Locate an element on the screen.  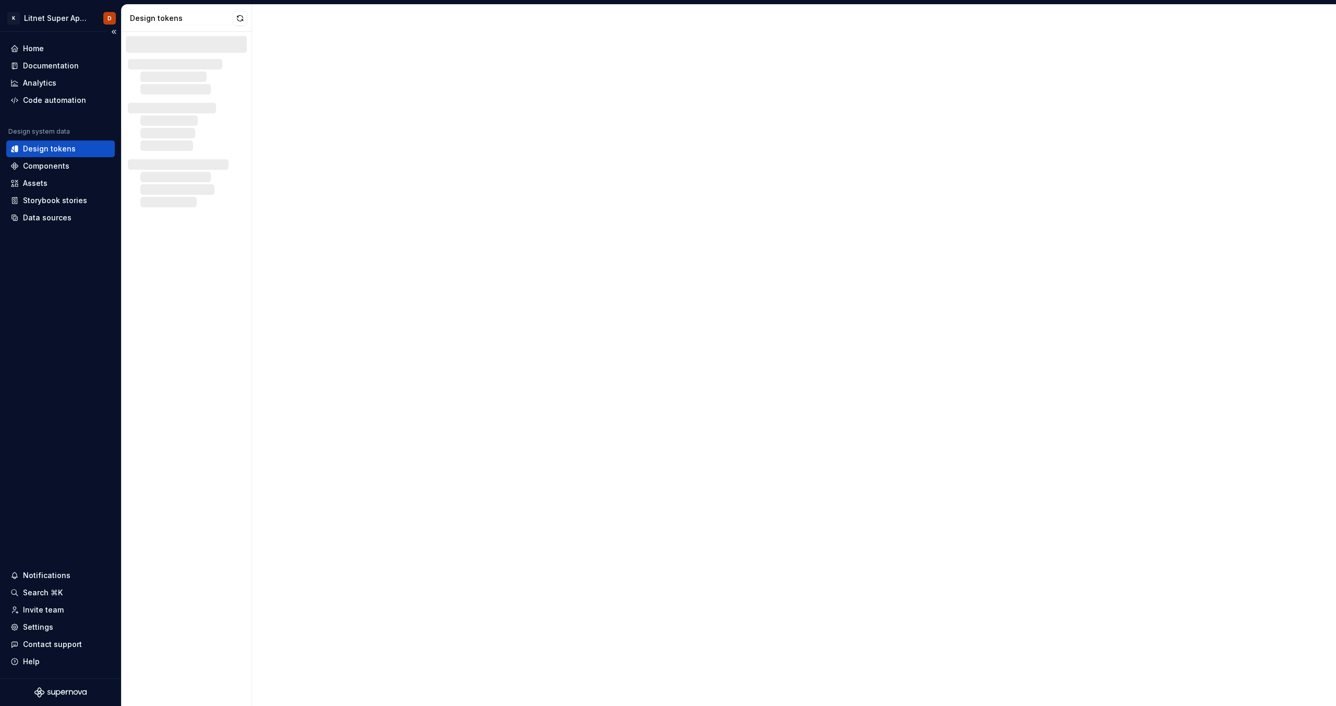
button: Notifications is located at coordinates (61, 575).